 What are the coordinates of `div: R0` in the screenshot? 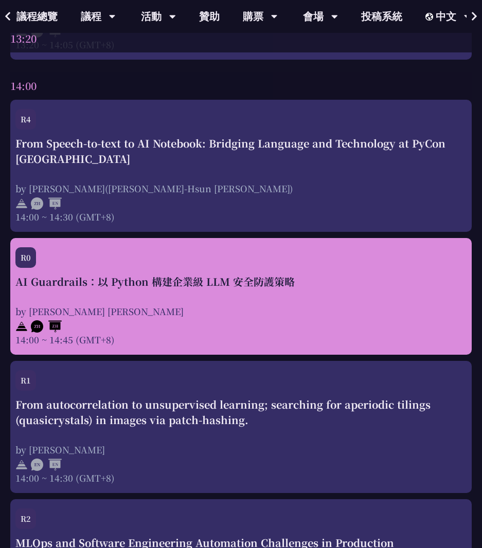 It's located at (26, 258).